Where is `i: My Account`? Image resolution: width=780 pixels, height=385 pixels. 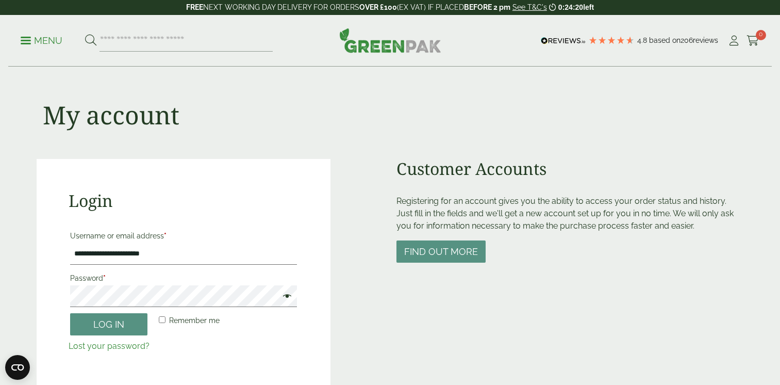
i: My Account is located at coordinates (734, 41).